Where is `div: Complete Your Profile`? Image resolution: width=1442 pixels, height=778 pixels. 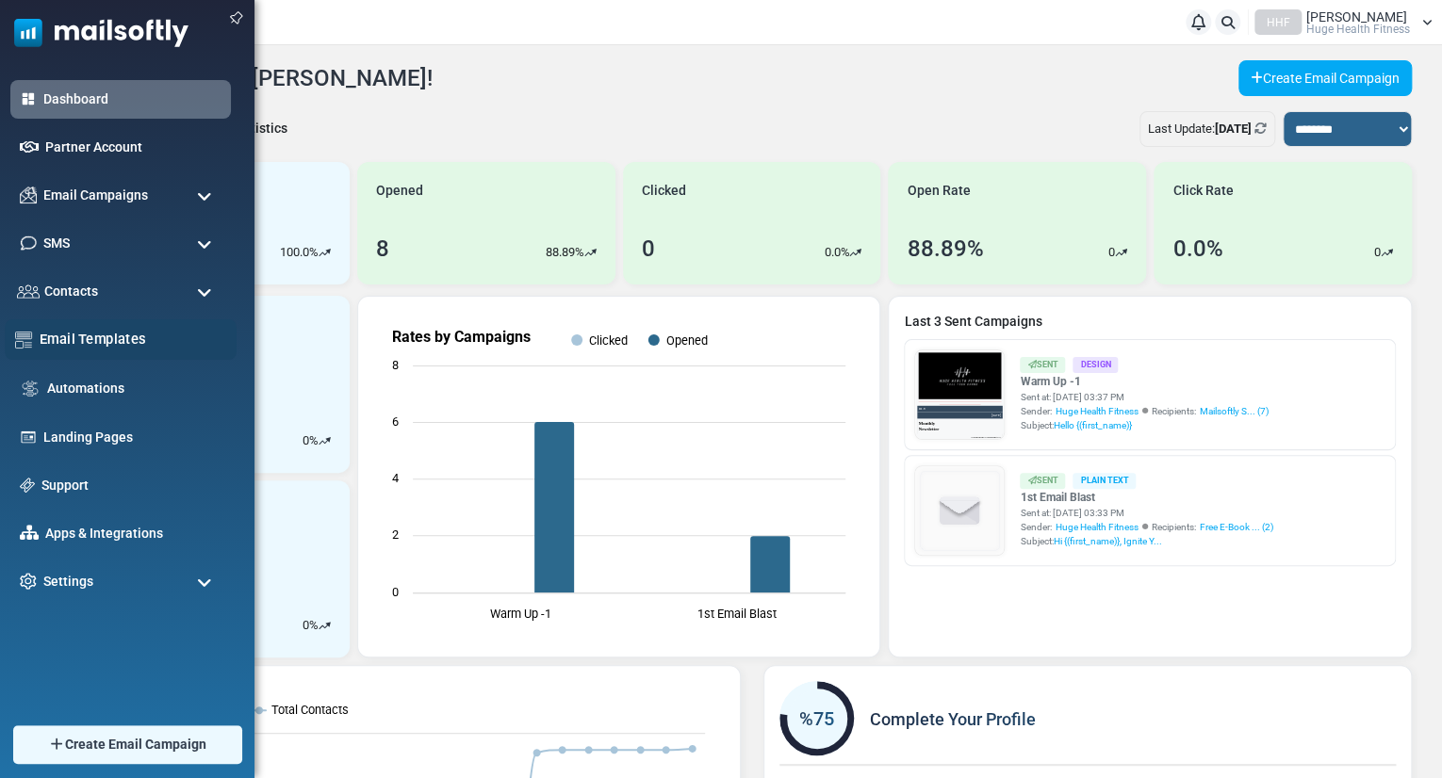 div: Complete Your Profile is located at coordinates (1087, 719).